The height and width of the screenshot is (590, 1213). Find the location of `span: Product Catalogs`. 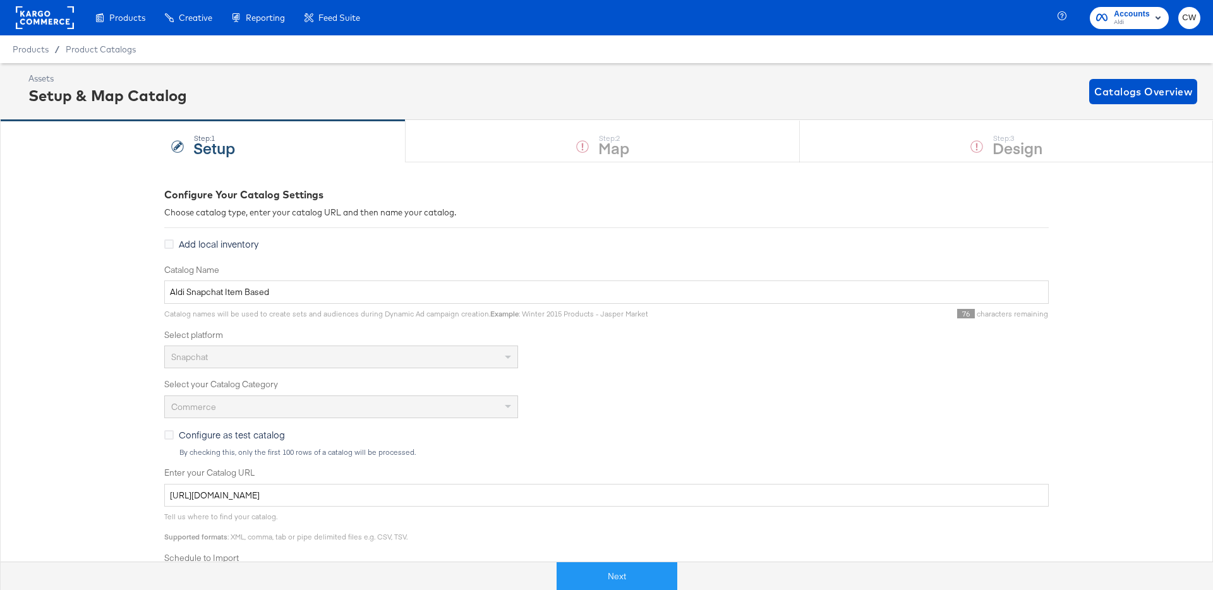

span: Product Catalogs is located at coordinates (100, 49).